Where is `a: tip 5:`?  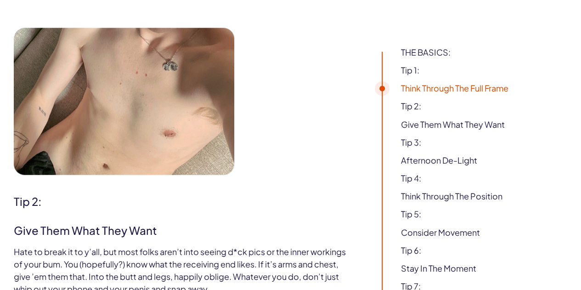
a: tip 5: is located at coordinates (411, 214).